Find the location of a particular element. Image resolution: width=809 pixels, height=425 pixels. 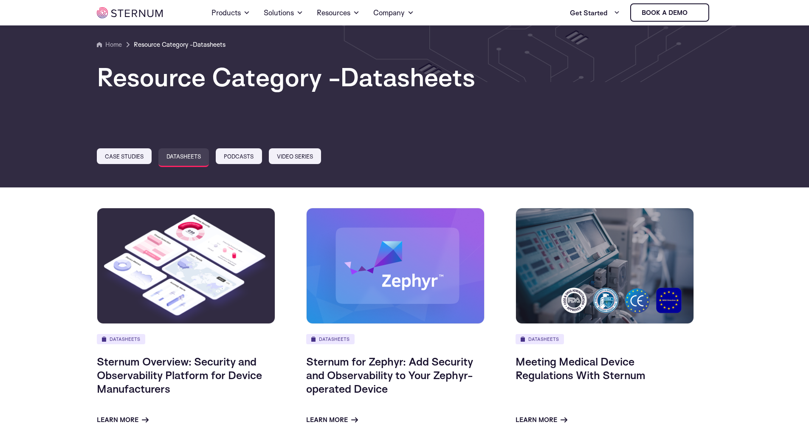

a: Home is located at coordinates (109, 45).